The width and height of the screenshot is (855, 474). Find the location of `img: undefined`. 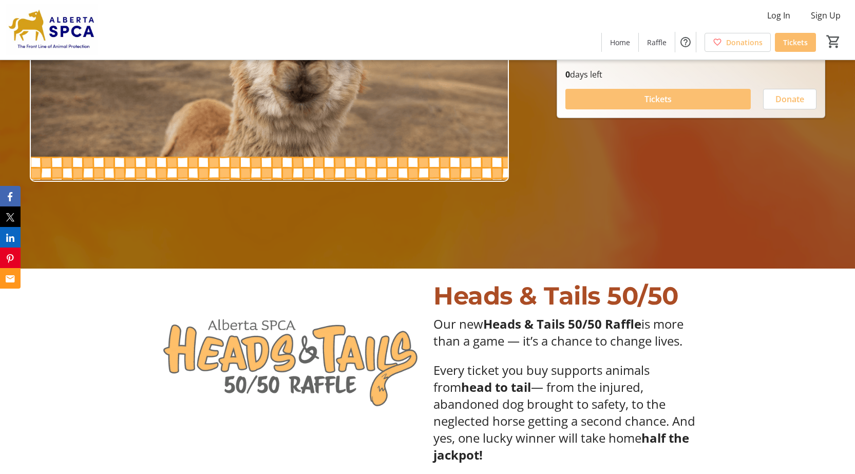

img: undefined is located at coordinates (284, 357).